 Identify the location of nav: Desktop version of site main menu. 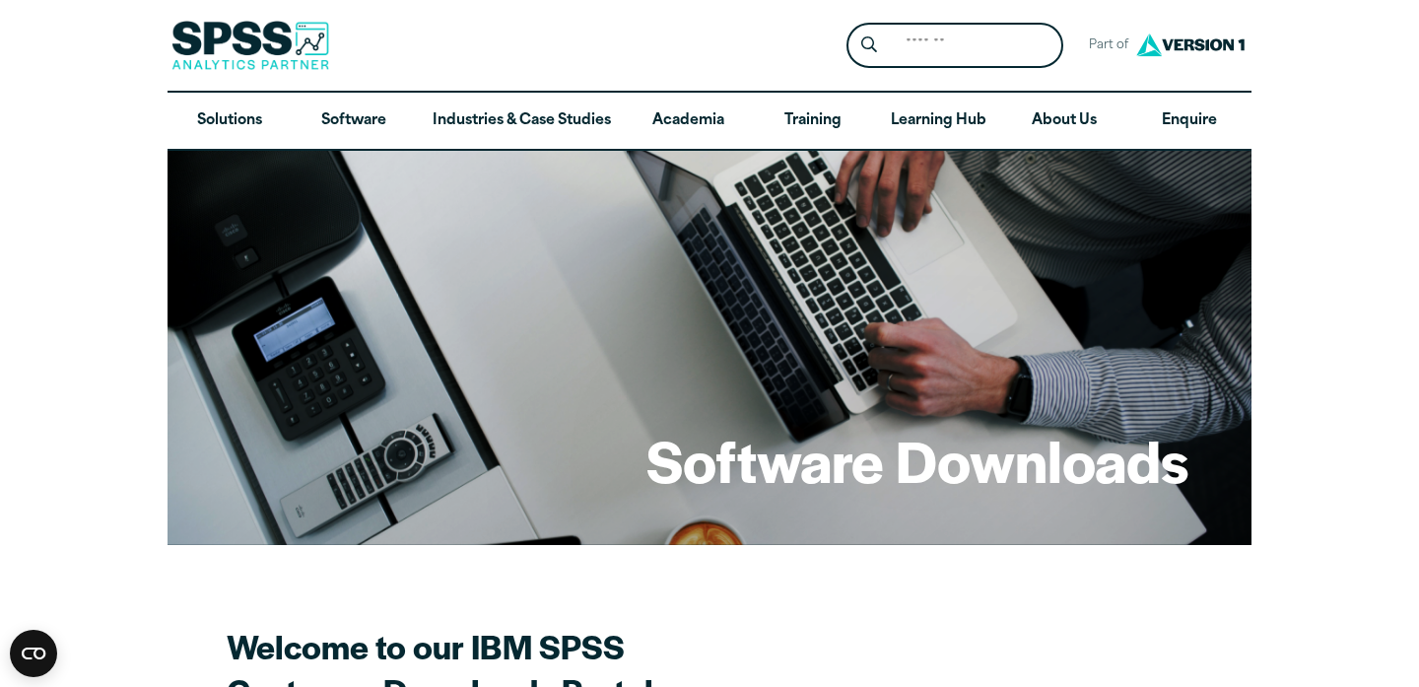
(710, 121).